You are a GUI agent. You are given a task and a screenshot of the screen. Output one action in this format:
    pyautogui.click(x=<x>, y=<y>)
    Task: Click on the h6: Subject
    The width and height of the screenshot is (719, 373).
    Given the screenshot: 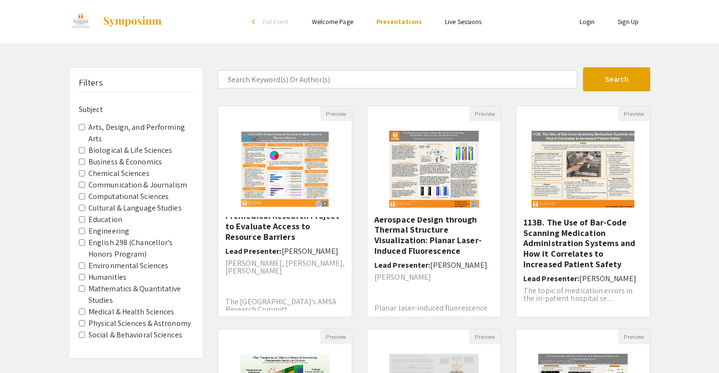 What is the action you would take?
    pyautogui.click(x=136, y=109)
    